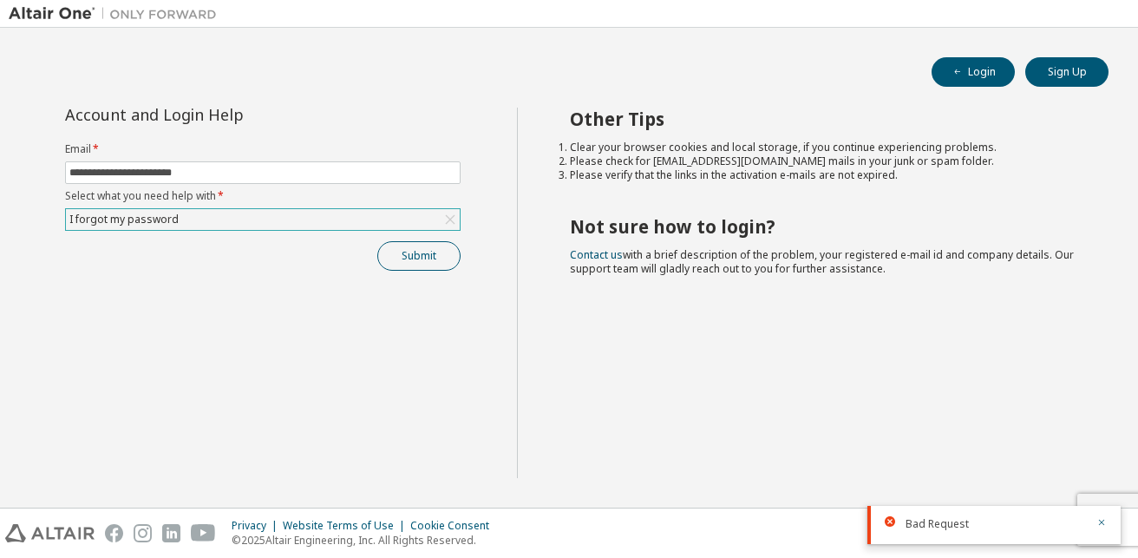 The image size is (1138, 558). I want to click on li: Clear your browser cookies and local storage, if you continue experiencing problems., so click(824, 147).